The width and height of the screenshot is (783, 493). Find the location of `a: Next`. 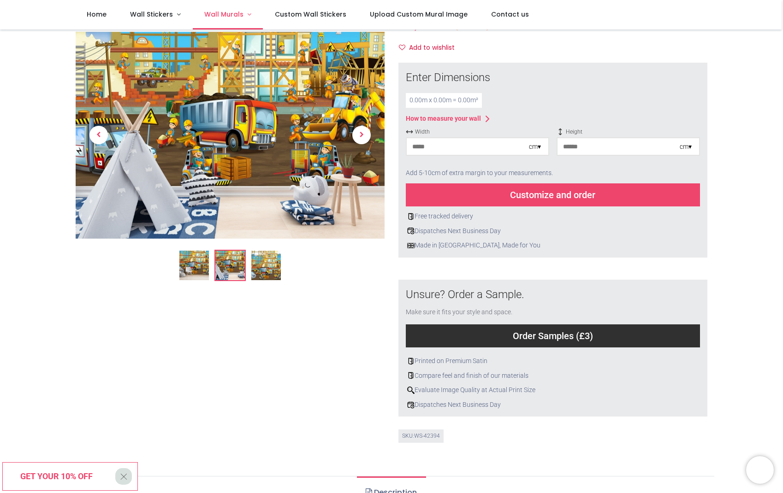

a: Next is located at coordinates (361, 136).